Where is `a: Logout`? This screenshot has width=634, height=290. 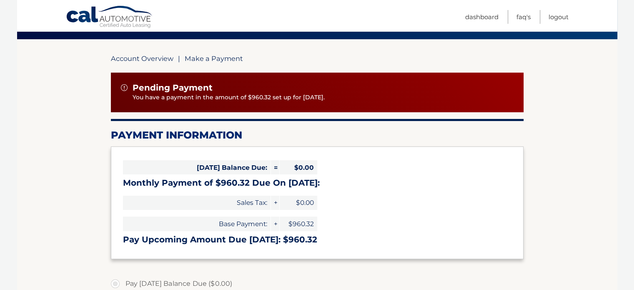 a: Logout is located at coordinates (559, 17).